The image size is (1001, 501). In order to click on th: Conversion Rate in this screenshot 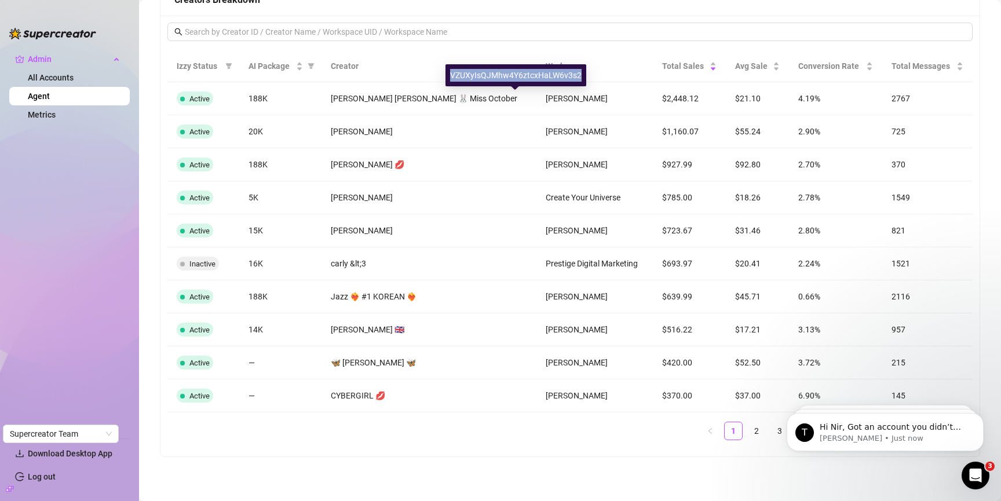, I will do `click(836, 66)`.